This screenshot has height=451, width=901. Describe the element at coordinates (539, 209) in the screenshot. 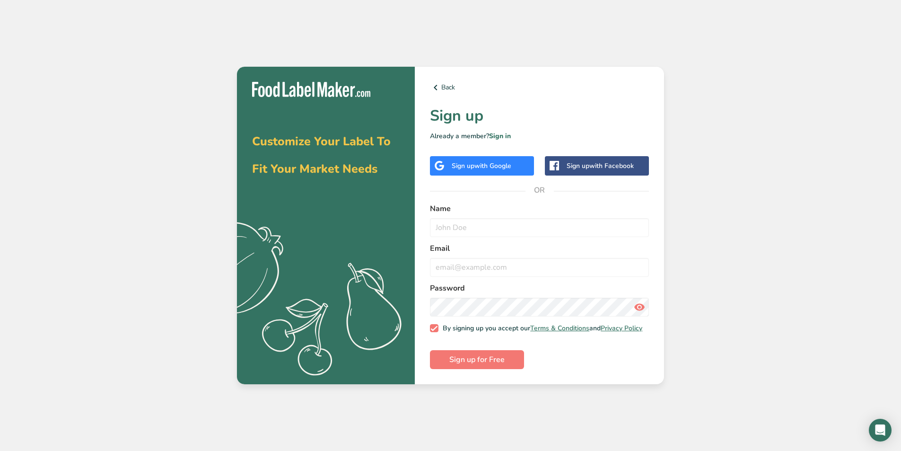

I see `label: Name` at that location.